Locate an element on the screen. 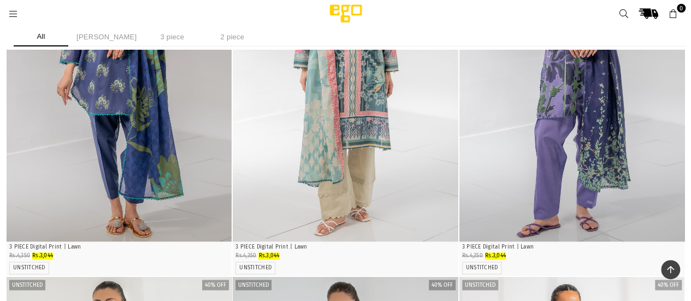 Image resolution: width=691 pixels, height=301 pixels. a: Search is located at coordinates (623, 14).